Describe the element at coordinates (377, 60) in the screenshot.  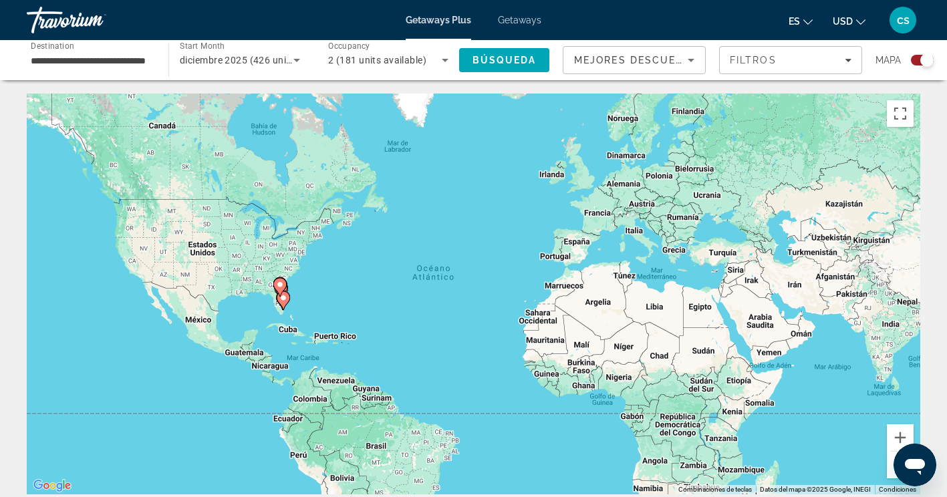
I see `span: 2 (181 units available)` at that location.